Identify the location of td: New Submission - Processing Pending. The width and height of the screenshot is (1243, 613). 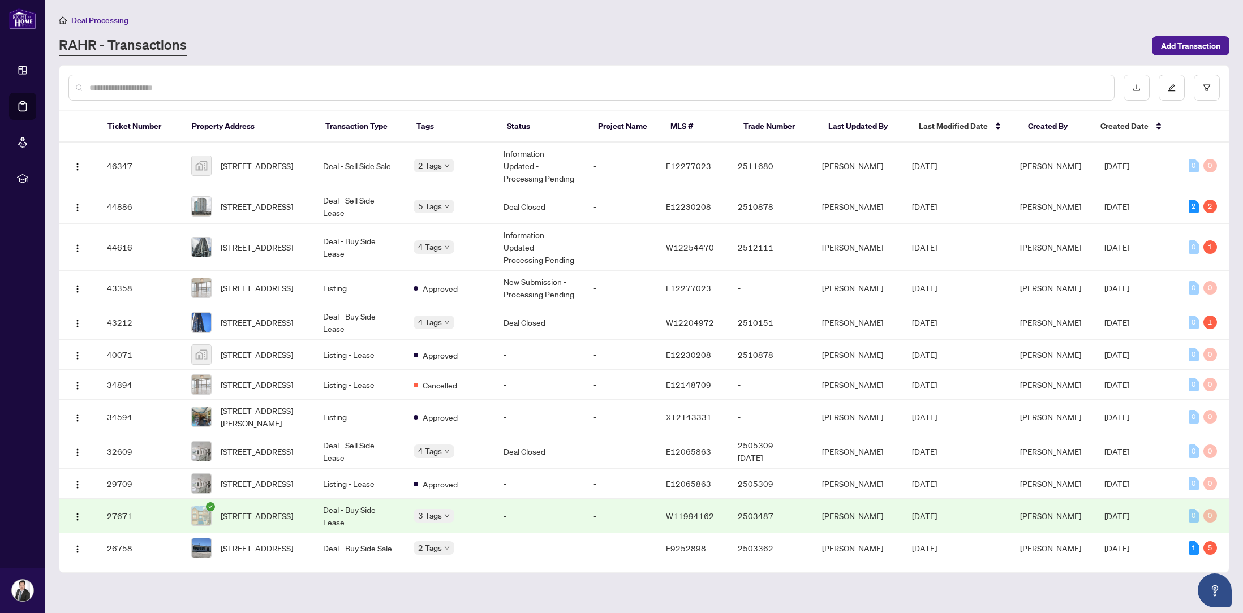
(539, 288).